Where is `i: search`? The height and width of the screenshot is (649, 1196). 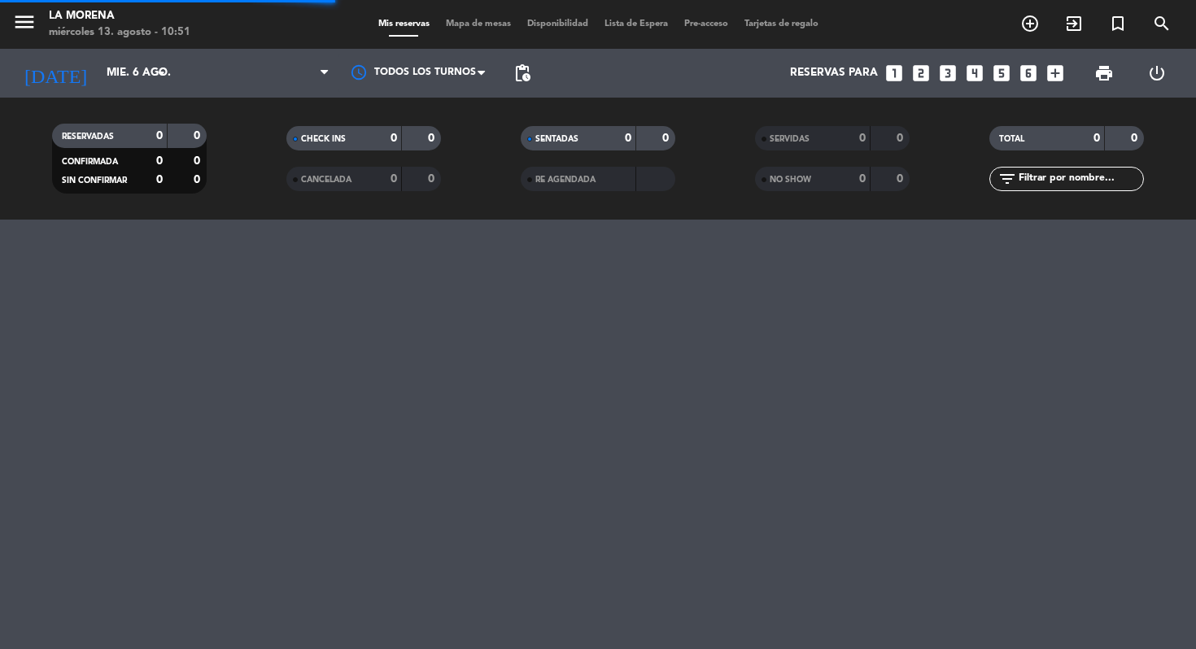 i: search is located at coordinates (1161, 24).